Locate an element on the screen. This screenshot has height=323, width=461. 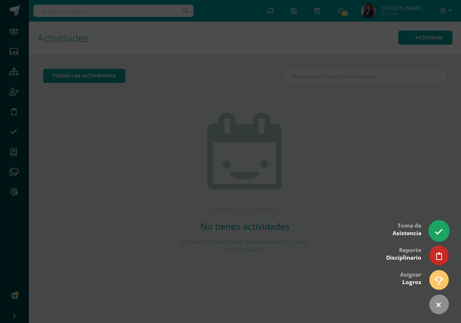
span: Disciplinario is located at coordinates (403, 257).